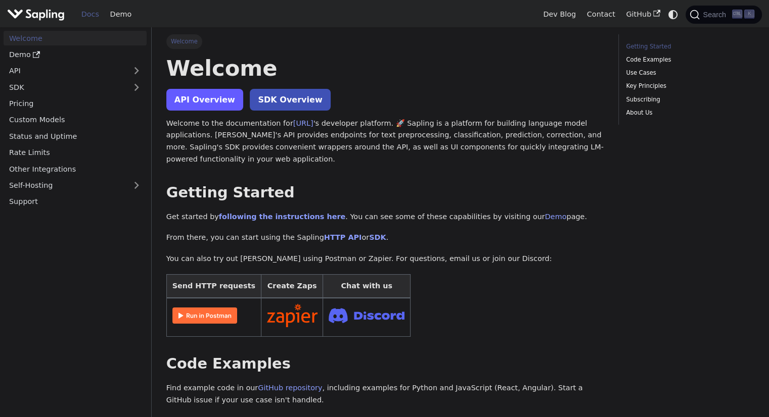  What do you see at coordinates (205, 100) in the screenshot?
I see `a: API Overview` at bounding box center [205, 100].